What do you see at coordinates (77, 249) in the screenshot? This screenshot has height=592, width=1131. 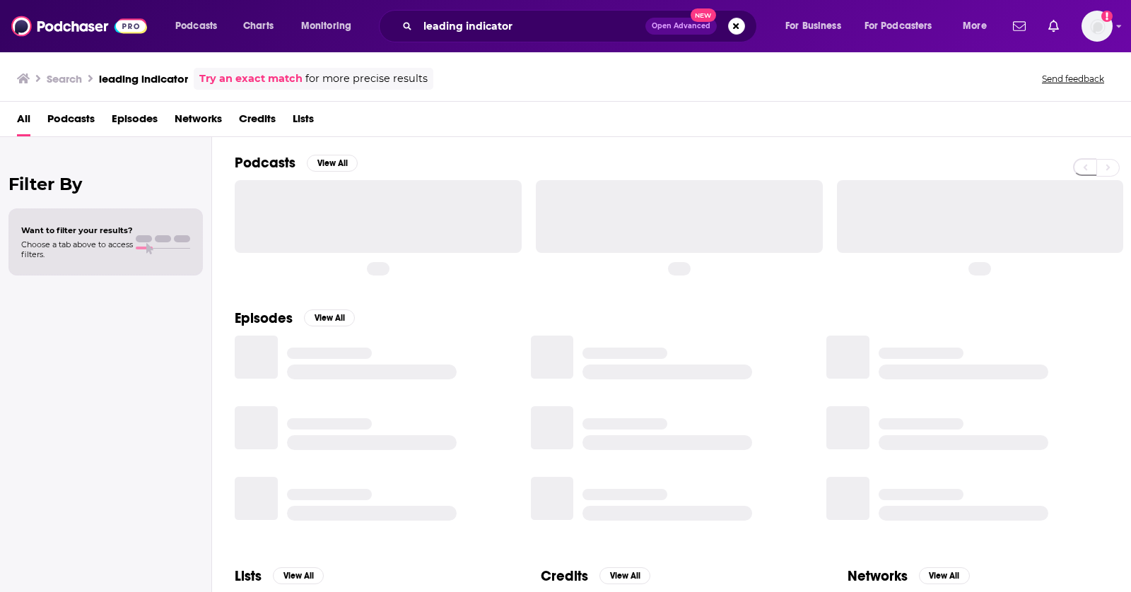 I see `span: Choose a tab above to access filters.` at bounding box center [77, 249].